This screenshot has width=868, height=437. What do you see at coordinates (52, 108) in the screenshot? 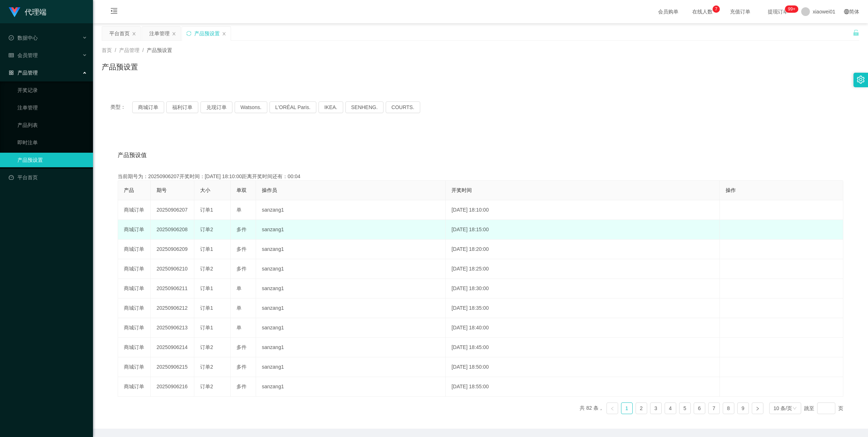
I see `a: 注单管理` at bounding box center [52, 108].